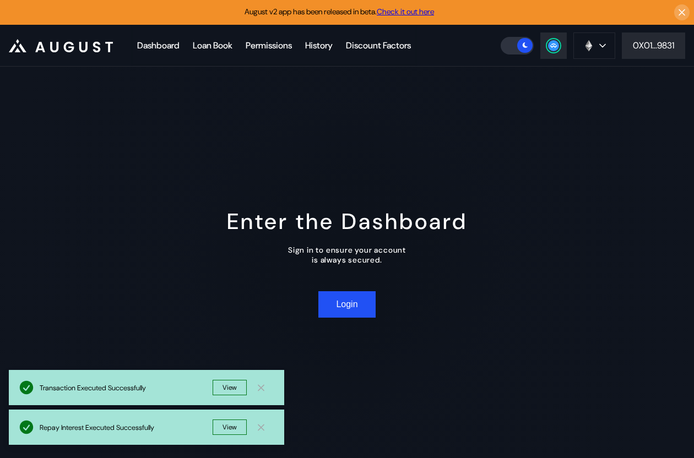 This screenshot has width=694, height=458. What do you see at coordinates (339, 12) in the screenshot?
I see `span: August v2 app has been released in beta.` at bounding box center [339, 12].